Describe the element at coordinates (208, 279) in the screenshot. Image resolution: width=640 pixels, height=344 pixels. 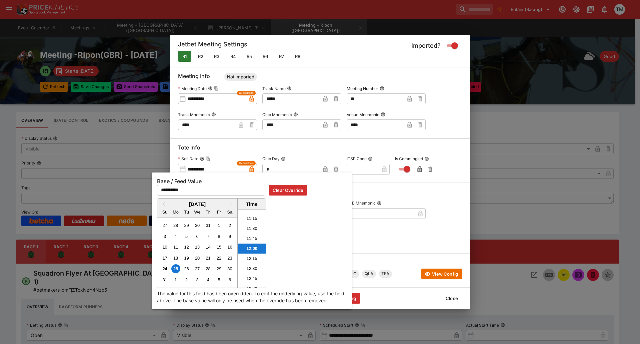
I see `div: Choose Thursday, September 4th, 2025` at that location.